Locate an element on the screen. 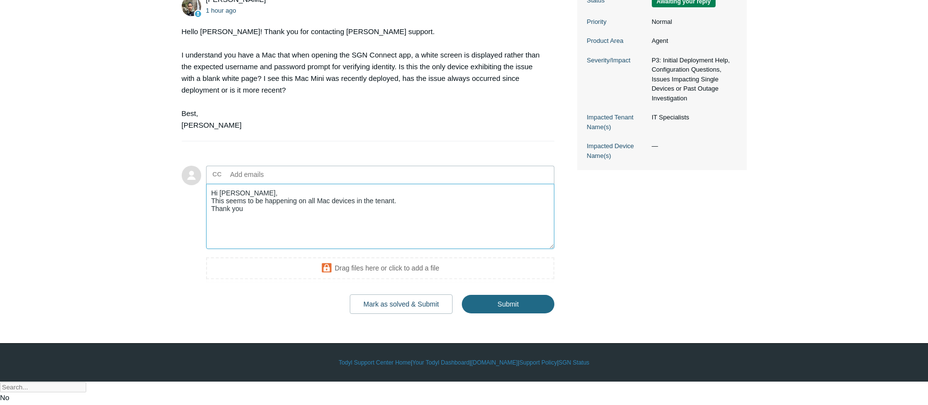 This screenshot has width=928, height=405. dt: Impacted Tenant Name(s) is located at coordinates (616, 122).